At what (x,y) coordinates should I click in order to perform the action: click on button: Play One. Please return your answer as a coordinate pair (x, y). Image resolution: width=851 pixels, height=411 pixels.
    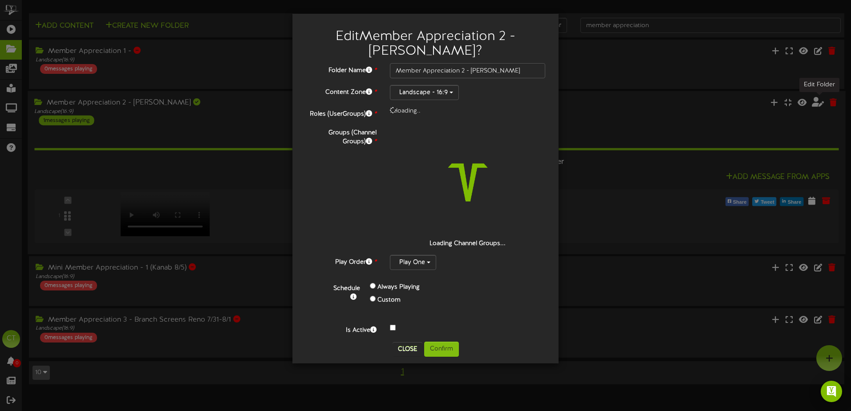
    Looking at the image, I should click on (413, 263).